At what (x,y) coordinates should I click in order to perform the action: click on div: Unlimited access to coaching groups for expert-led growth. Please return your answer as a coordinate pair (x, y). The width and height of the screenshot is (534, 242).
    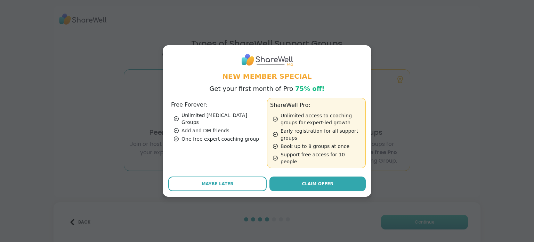
    Looking at the image, I should click on (318, 119).